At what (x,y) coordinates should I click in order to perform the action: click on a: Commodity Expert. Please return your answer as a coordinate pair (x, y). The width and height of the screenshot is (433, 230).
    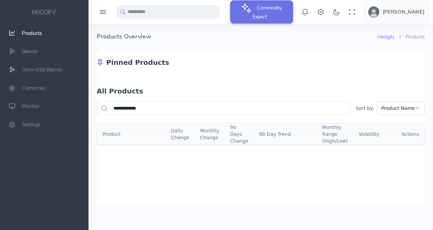
    Looking at the image, I should click on (262, 12).